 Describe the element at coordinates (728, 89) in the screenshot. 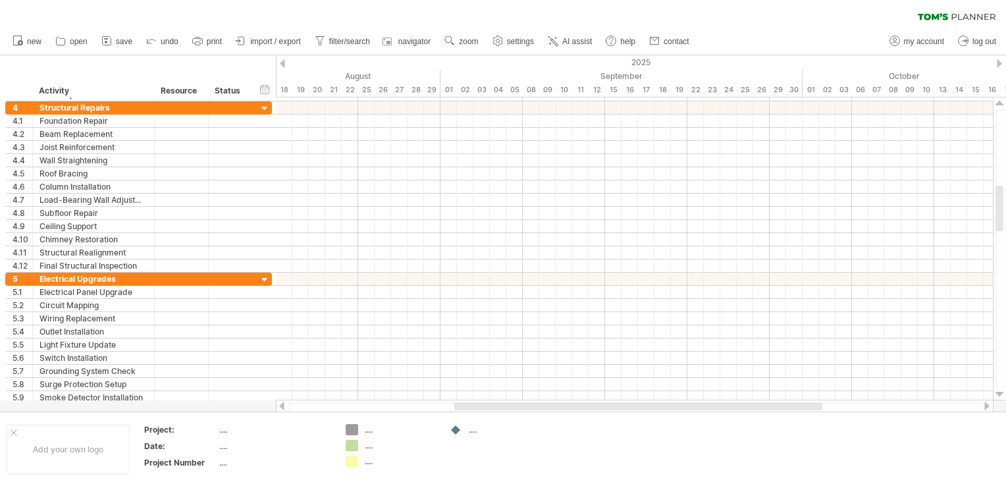

I see `div: Wednesday, 24 September 2025` at that location.